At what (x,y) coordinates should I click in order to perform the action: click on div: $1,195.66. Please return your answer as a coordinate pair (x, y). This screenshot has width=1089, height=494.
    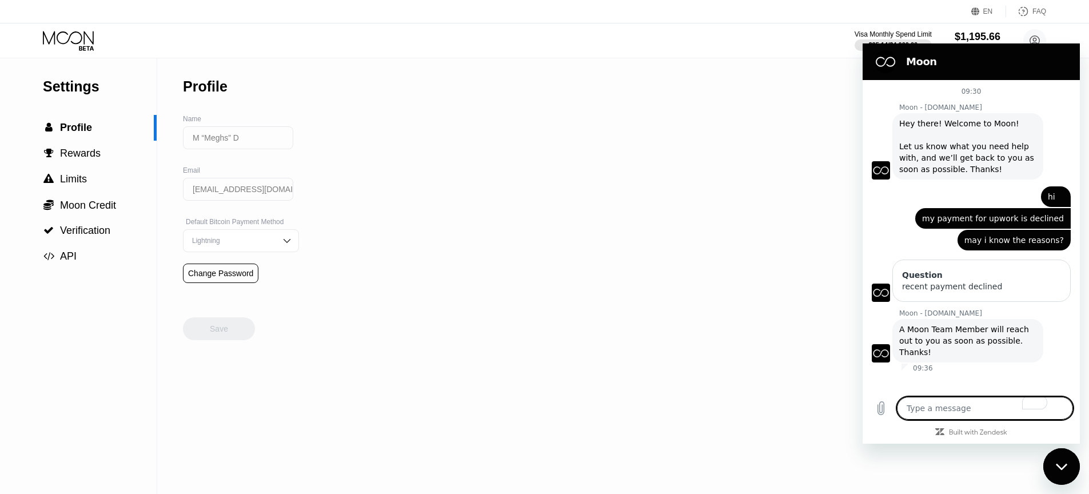
    Looking at the image, I should click on (977, 37).